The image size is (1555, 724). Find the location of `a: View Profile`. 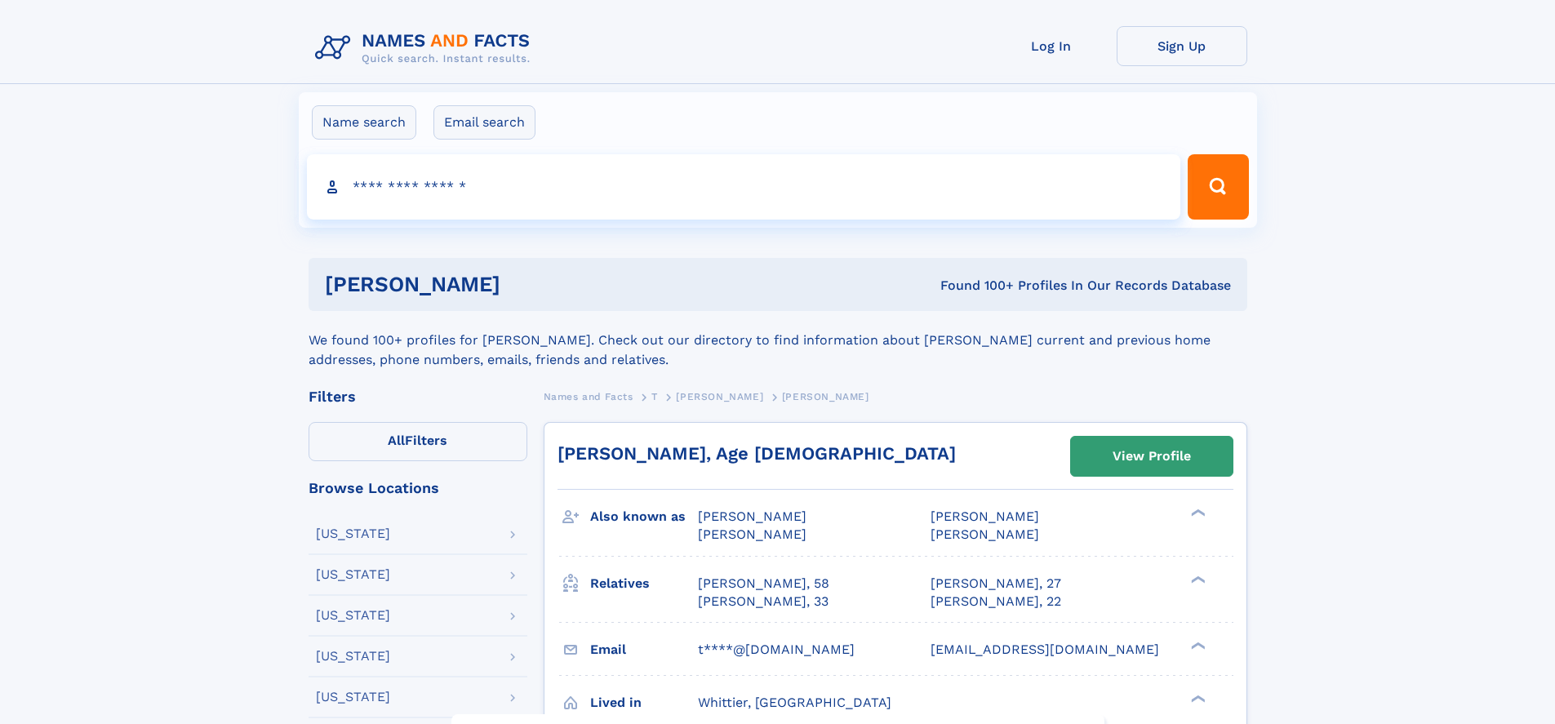

a: View Profile is located at coordinates (1151, 456).